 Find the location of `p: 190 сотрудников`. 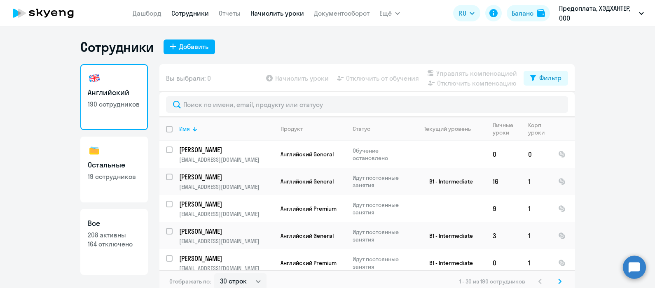

p: 190 сотрудников is located at coordinates (114, 104).